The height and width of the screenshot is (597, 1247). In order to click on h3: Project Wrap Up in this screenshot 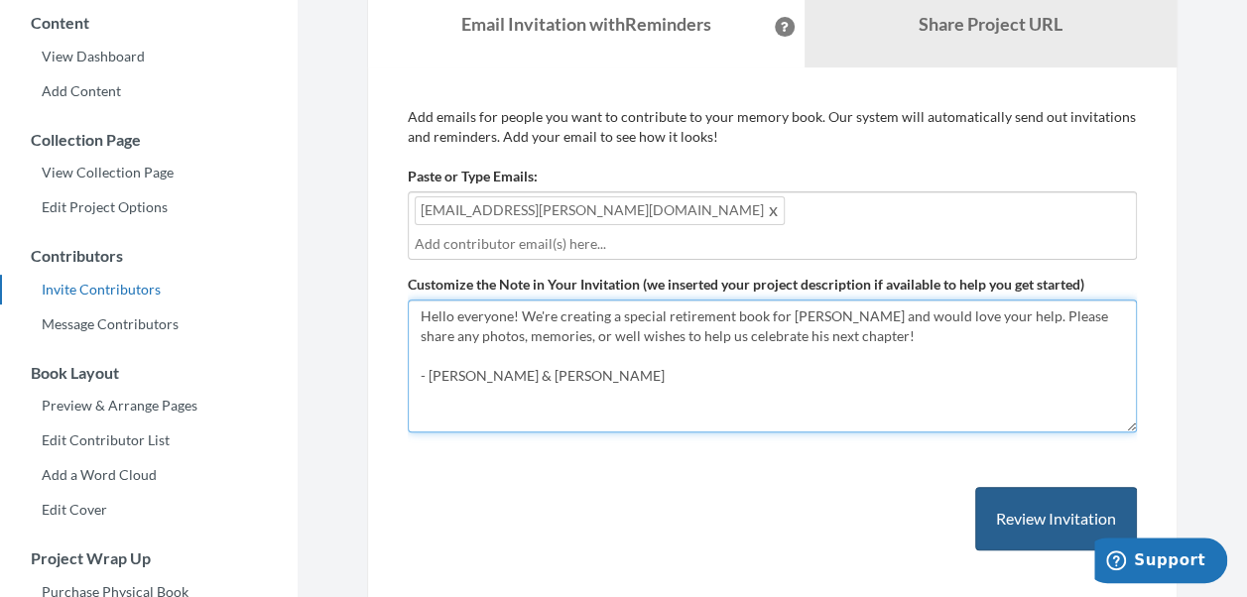, I will do `click(149, 558)`.